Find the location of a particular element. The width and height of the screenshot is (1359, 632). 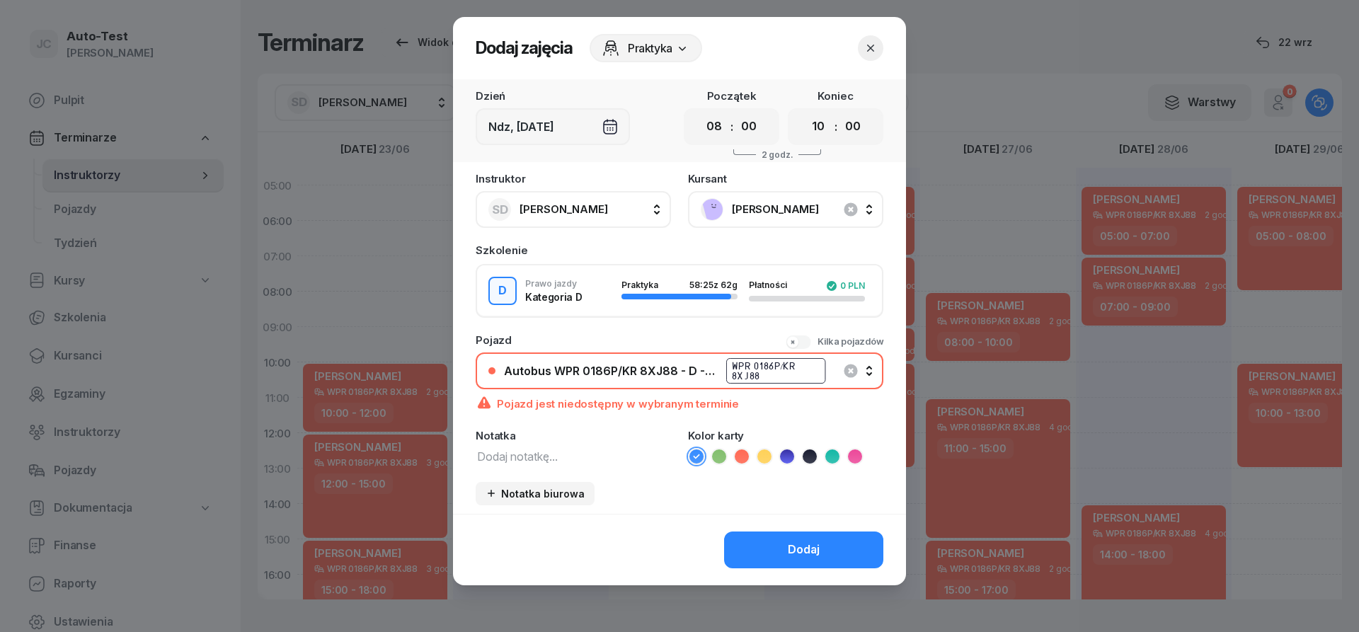

div: Notatka biurowa is located at coordinates (535, 493).